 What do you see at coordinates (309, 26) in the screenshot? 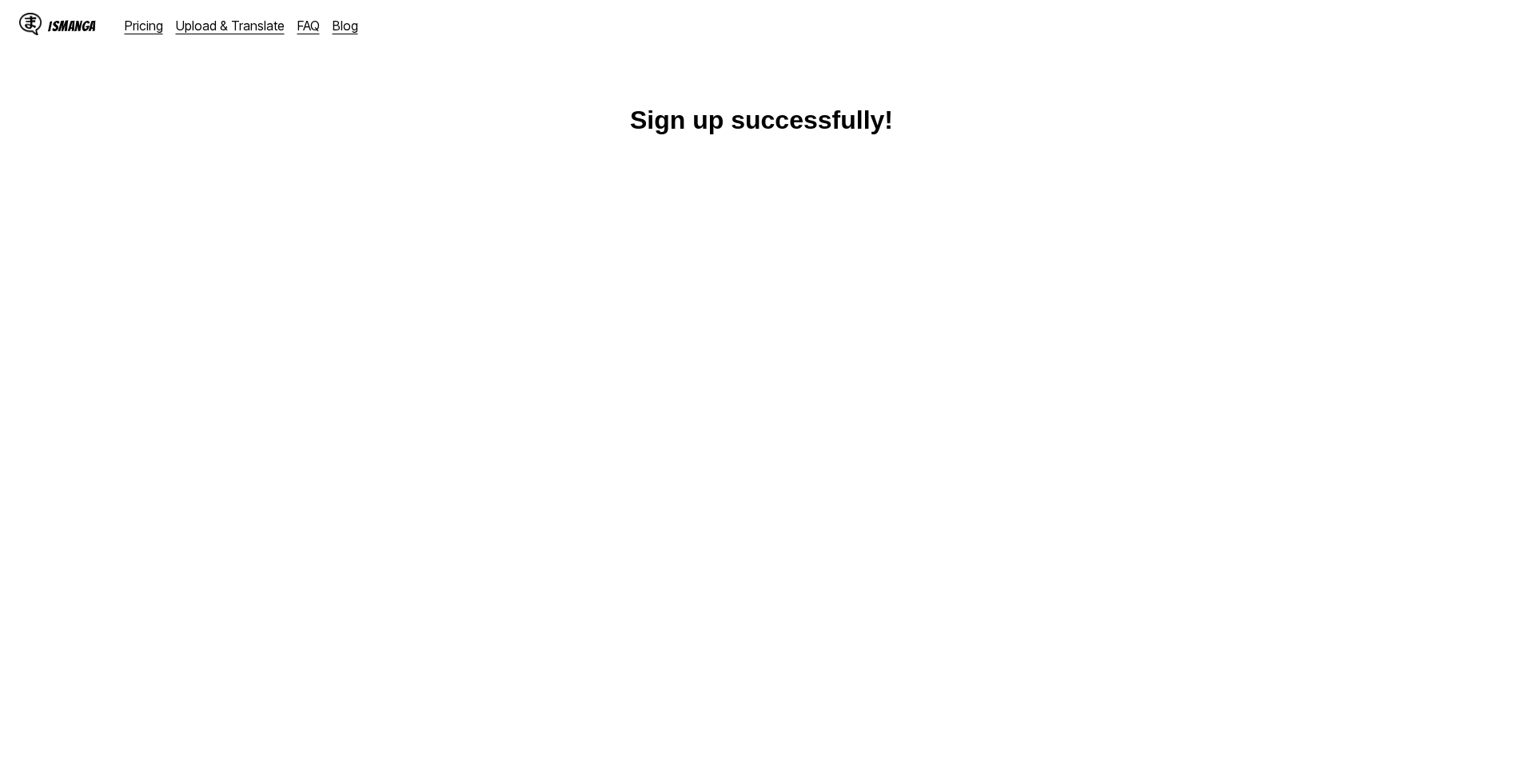
I see `a: FAQ` at bounding box center [309, 26].